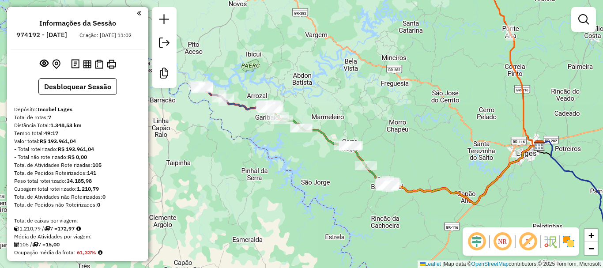  Describe the element at coordinates (477, 242) in the screenshot. I see `span: Ocultar deslocamento` at that location.